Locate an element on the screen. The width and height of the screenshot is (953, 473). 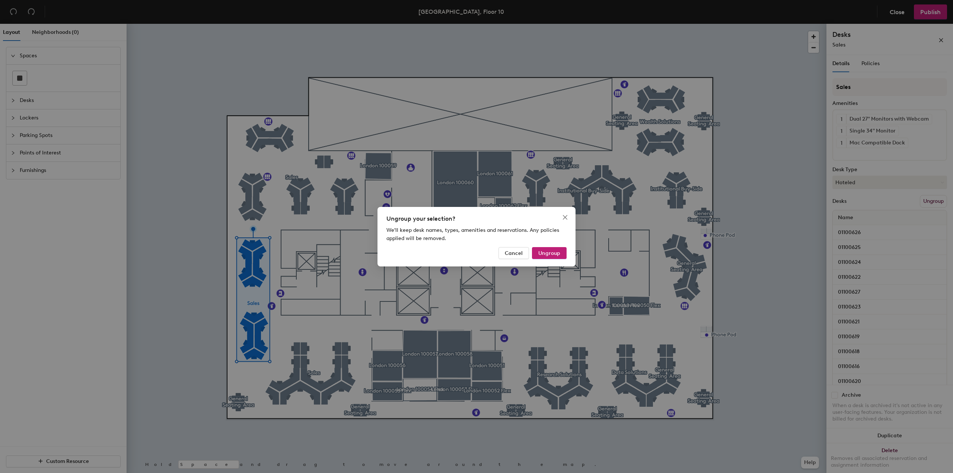
span: Cancel is located at coordinates (514, 253).